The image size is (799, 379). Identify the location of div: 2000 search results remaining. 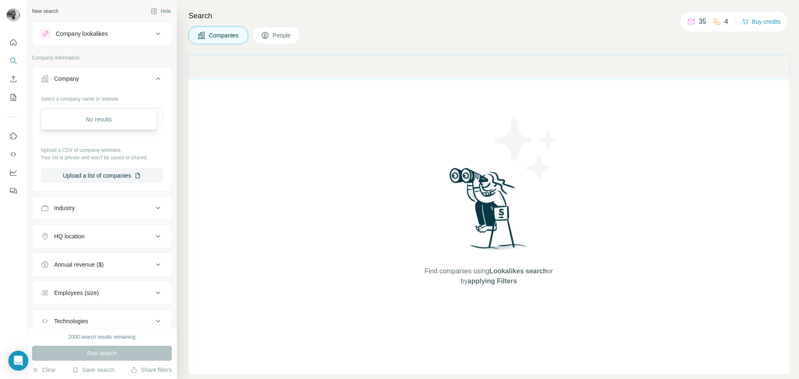
(102, 337).